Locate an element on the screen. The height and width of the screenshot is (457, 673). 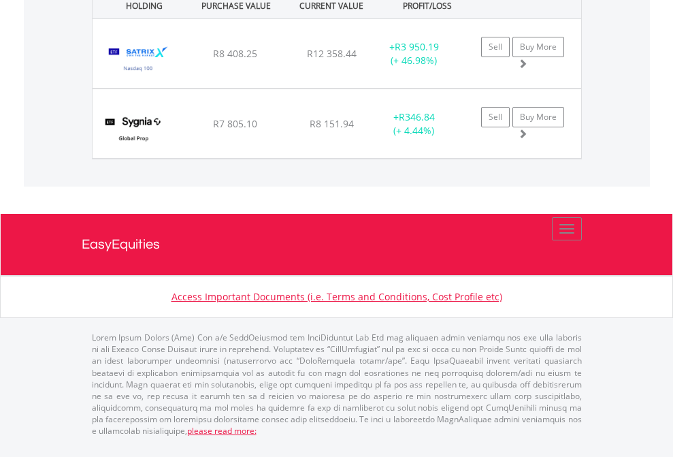
div: + (+ 4.44%) is located at coordinates (414, 124).